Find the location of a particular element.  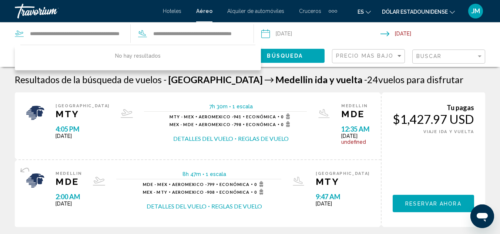

font: Cruceros is located at coordinates (310, 11).